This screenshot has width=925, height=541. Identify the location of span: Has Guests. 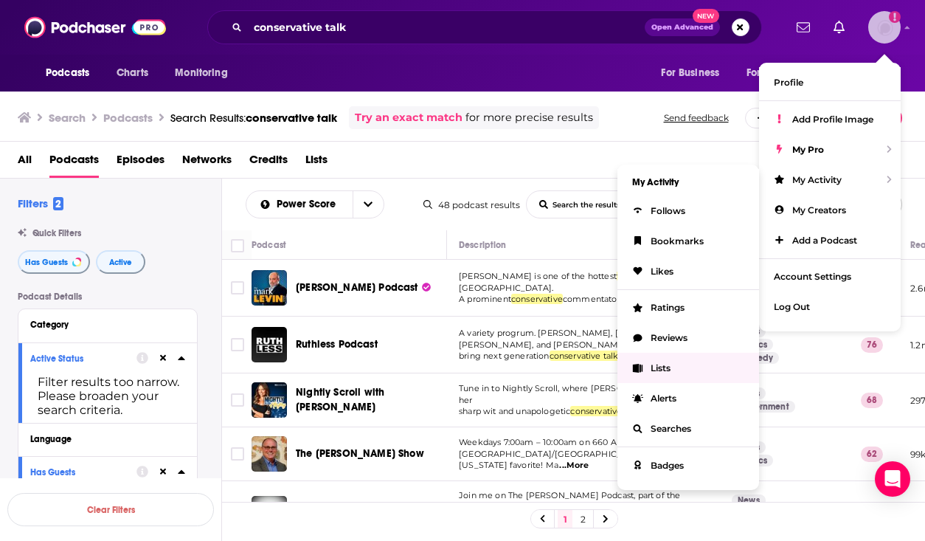
(46, 262).